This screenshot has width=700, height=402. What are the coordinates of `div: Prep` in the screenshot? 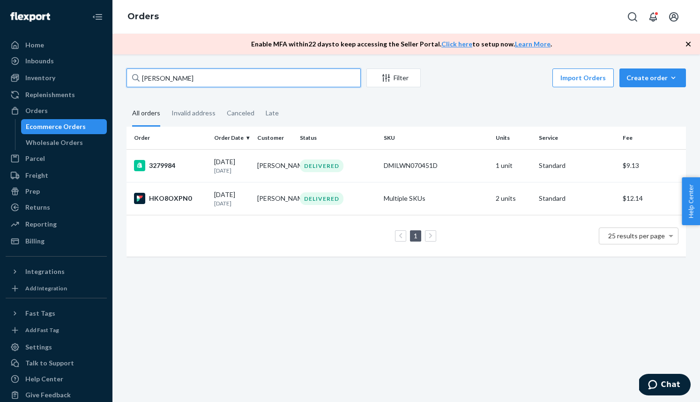 It's located at (32, 191).